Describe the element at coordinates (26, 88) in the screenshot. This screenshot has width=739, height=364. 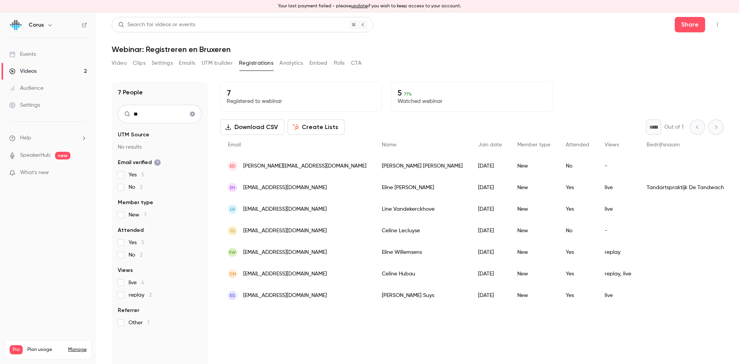
I see `div: Audience` at that location.